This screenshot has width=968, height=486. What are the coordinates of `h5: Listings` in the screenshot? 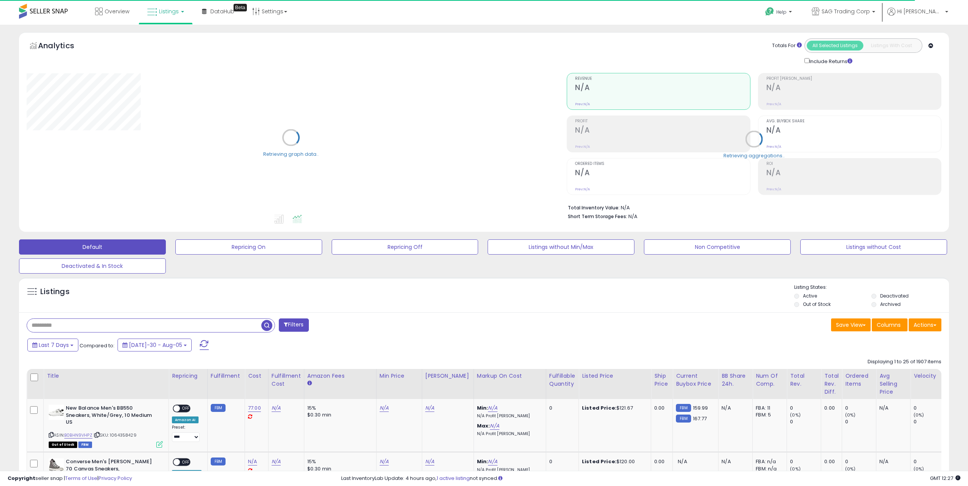 It's located at (55, 292).